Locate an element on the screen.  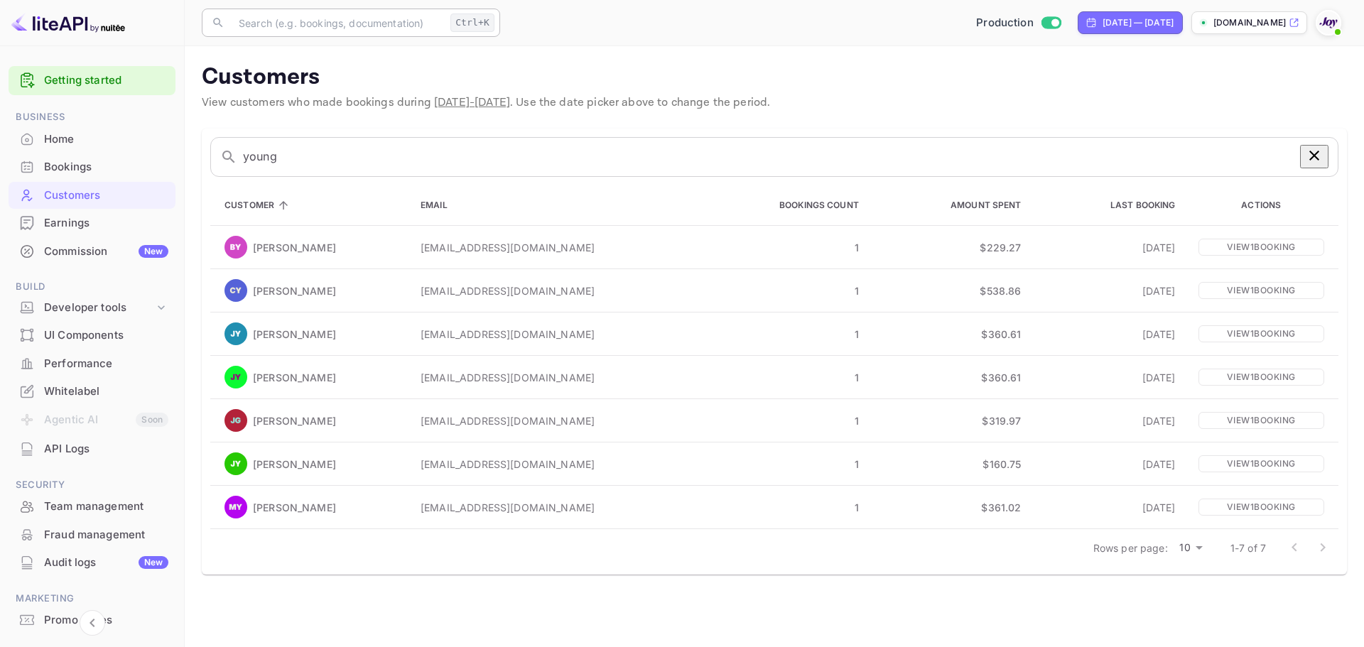
img: LiteAPI logo is located at coordinates (68, 23).